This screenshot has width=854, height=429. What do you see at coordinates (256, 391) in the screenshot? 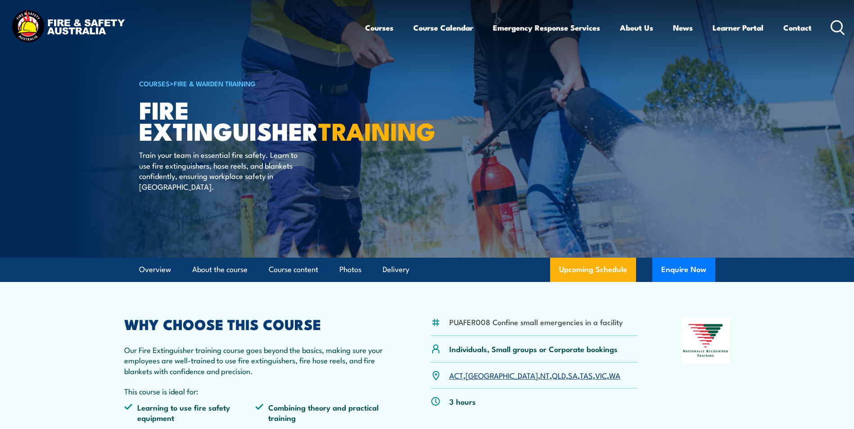
I see `p: This course is ideal for:` at bounding box center [256, 391].